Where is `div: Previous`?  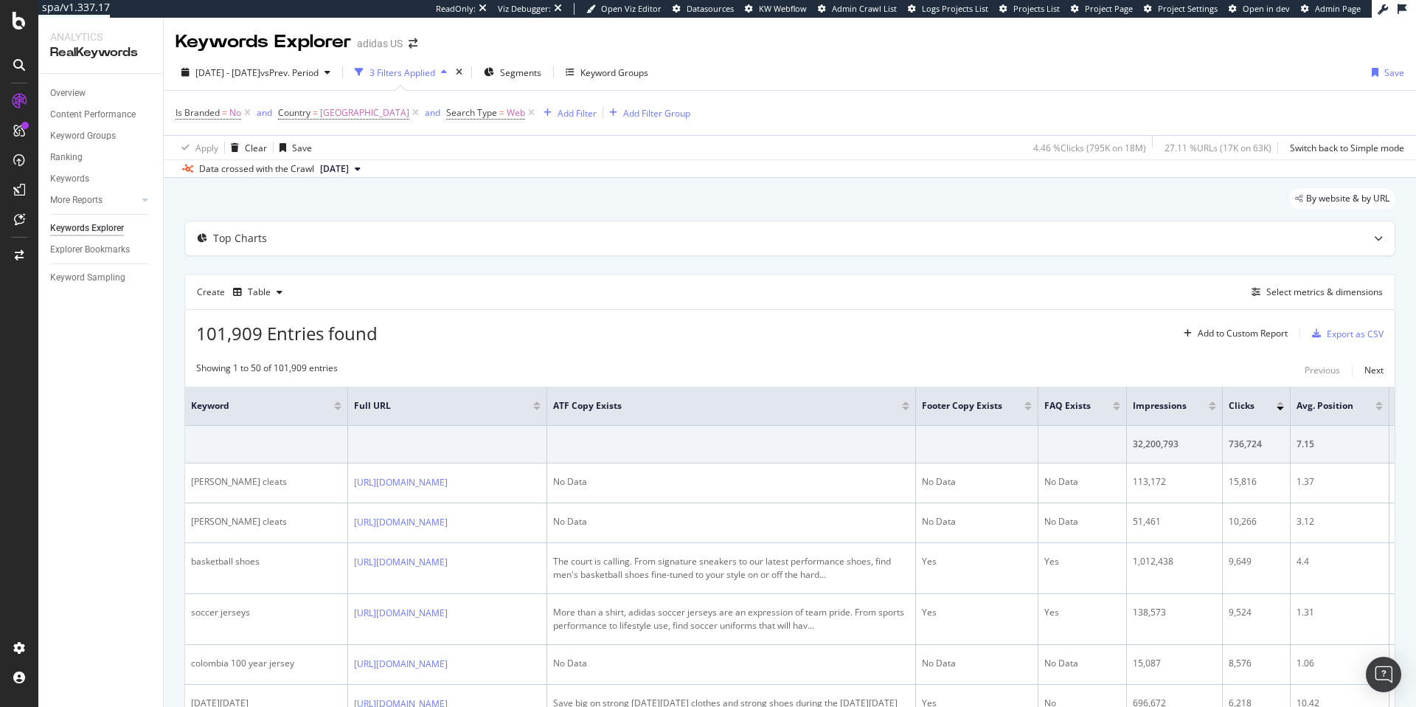
div: Previous is located at coordinates (1322, 369).